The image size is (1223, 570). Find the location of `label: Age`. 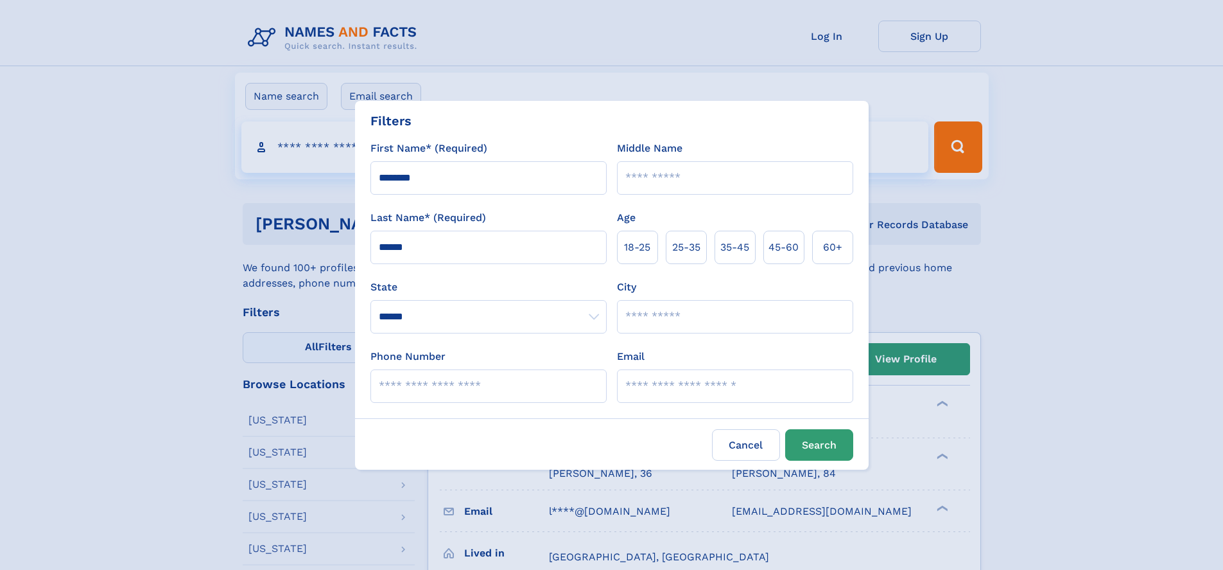

label: Age is located at coordinates (626, 218).